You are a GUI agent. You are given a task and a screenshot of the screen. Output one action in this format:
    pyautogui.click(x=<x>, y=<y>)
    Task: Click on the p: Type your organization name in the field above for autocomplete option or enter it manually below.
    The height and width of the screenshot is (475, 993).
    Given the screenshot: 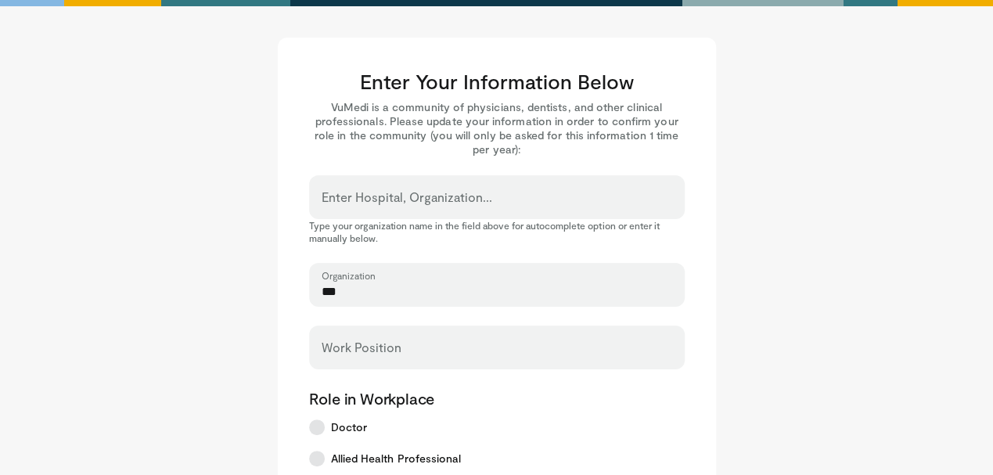 What is the action you would take?
    pyautogui.click(x=497, y=232)
    